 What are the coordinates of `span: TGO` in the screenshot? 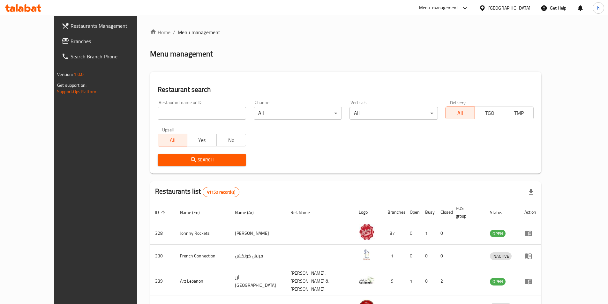 It's located at (489, 113).